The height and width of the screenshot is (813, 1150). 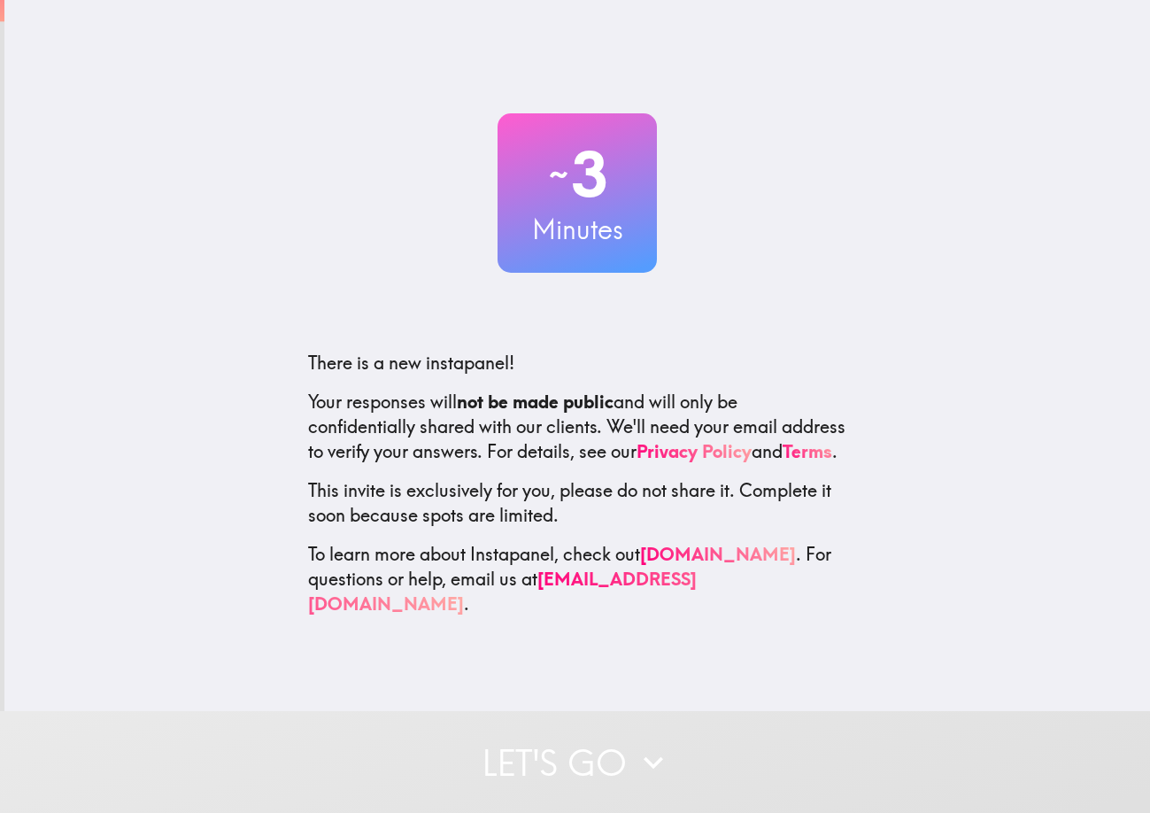 I want to click on b: not be made public, so click(x=535, y=401).